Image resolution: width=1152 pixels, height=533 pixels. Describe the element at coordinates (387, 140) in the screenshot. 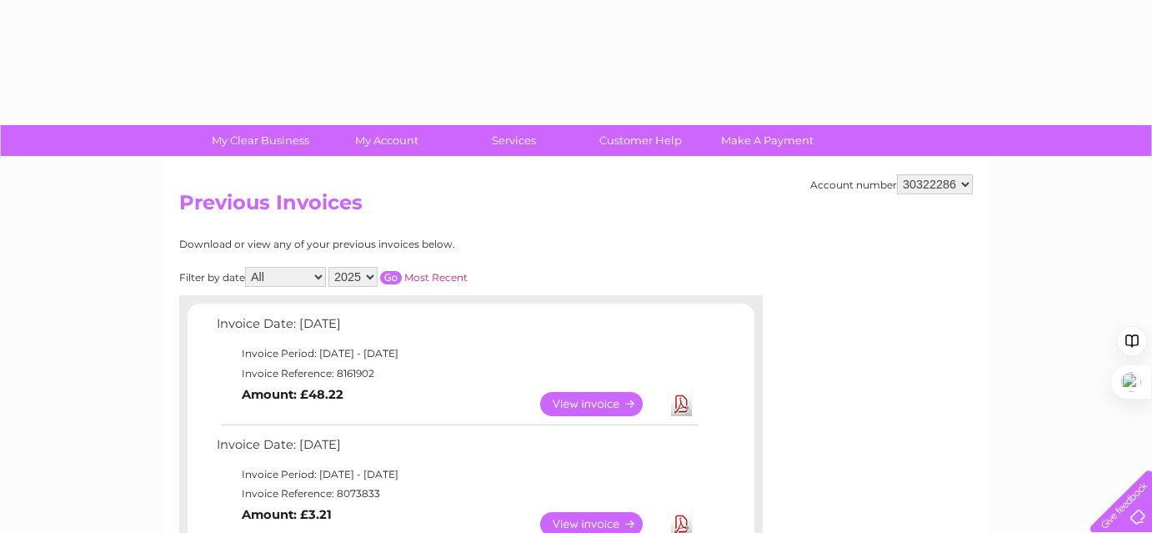

I see `a: My Account` at that location.